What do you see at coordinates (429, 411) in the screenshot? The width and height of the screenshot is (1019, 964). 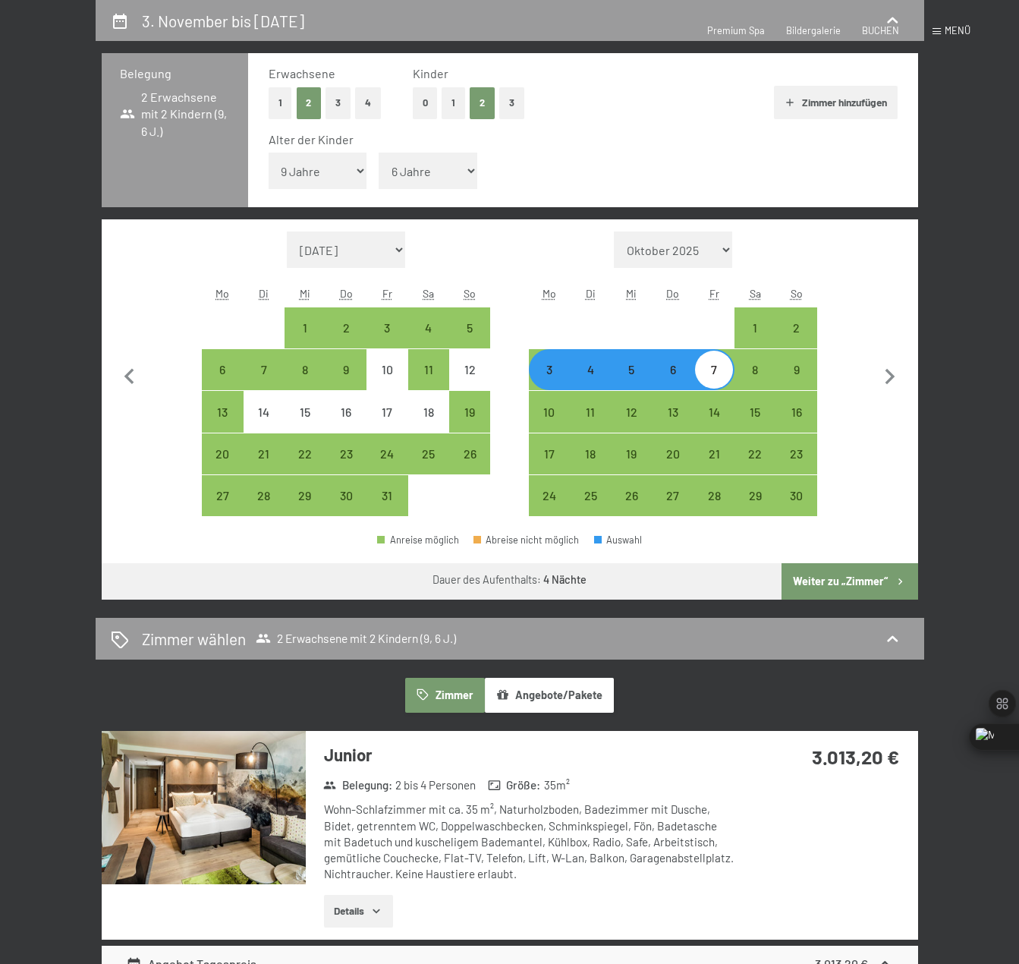 I see `div: Sat Oct 18 2025` at bounding box center [429, 411].